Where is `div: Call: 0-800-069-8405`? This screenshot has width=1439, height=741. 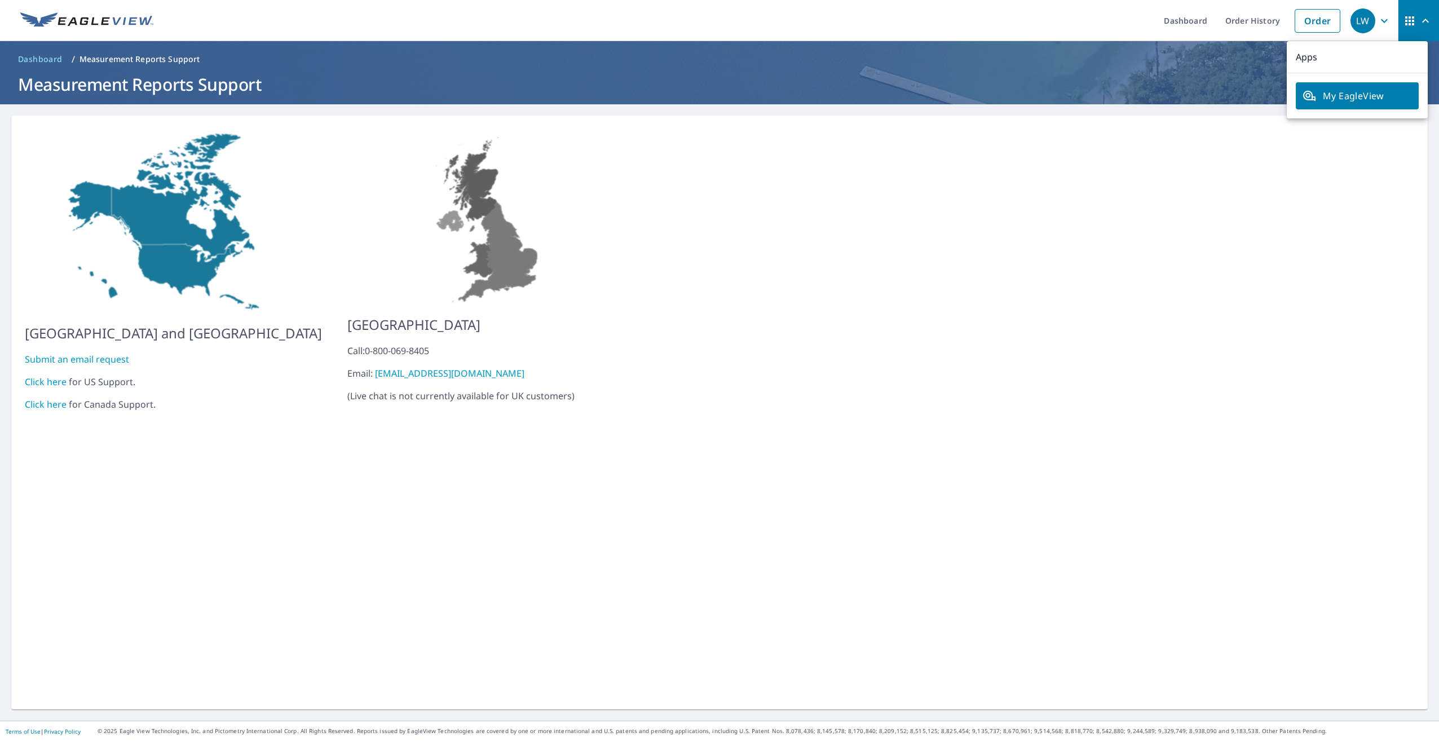
div: Call: 0-800-069-8405 is located at coordinates (489, 351).